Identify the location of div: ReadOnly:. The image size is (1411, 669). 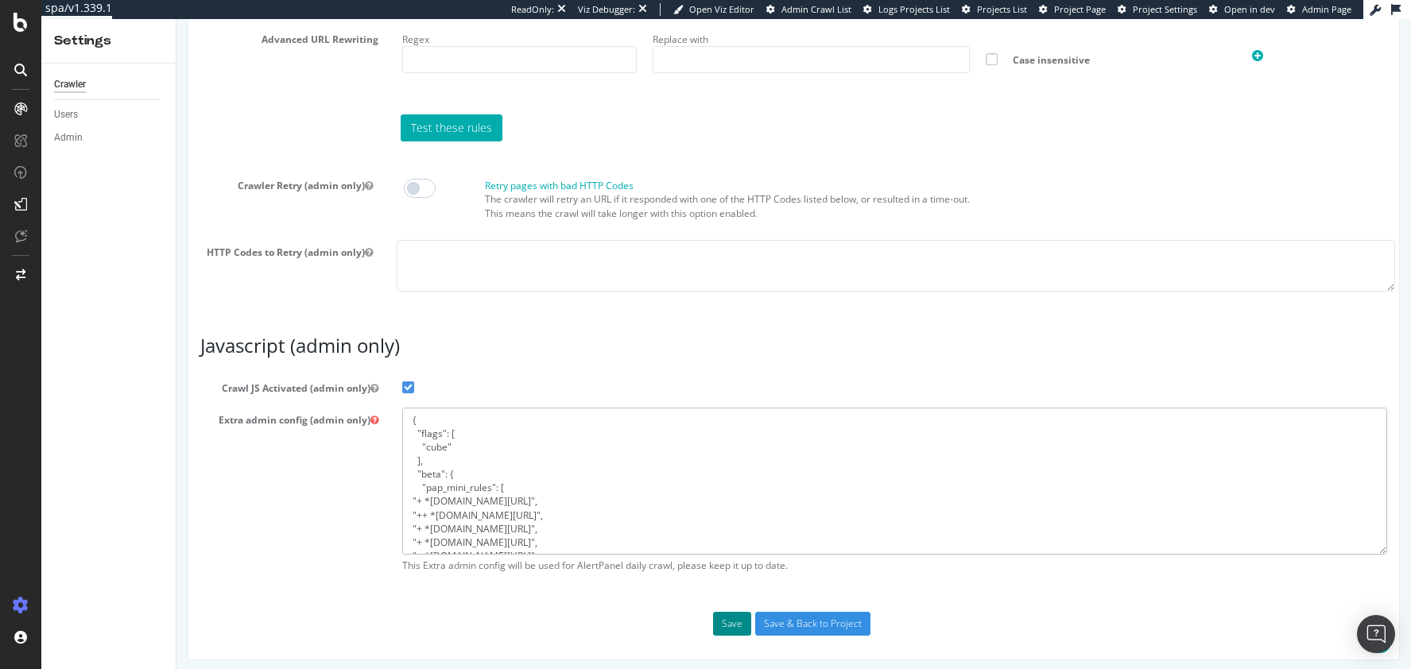
(533, 10).